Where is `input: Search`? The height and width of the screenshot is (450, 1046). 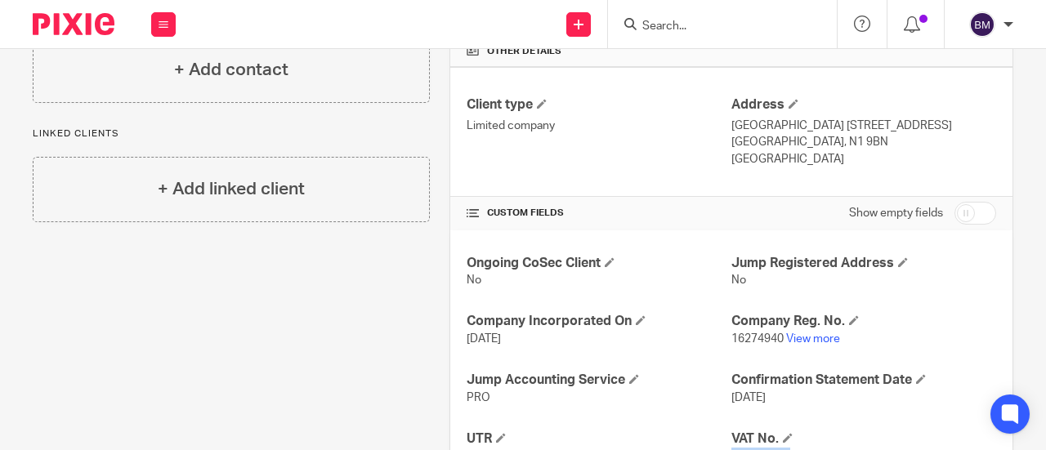 input: Search is located at coordinates (714, 27).